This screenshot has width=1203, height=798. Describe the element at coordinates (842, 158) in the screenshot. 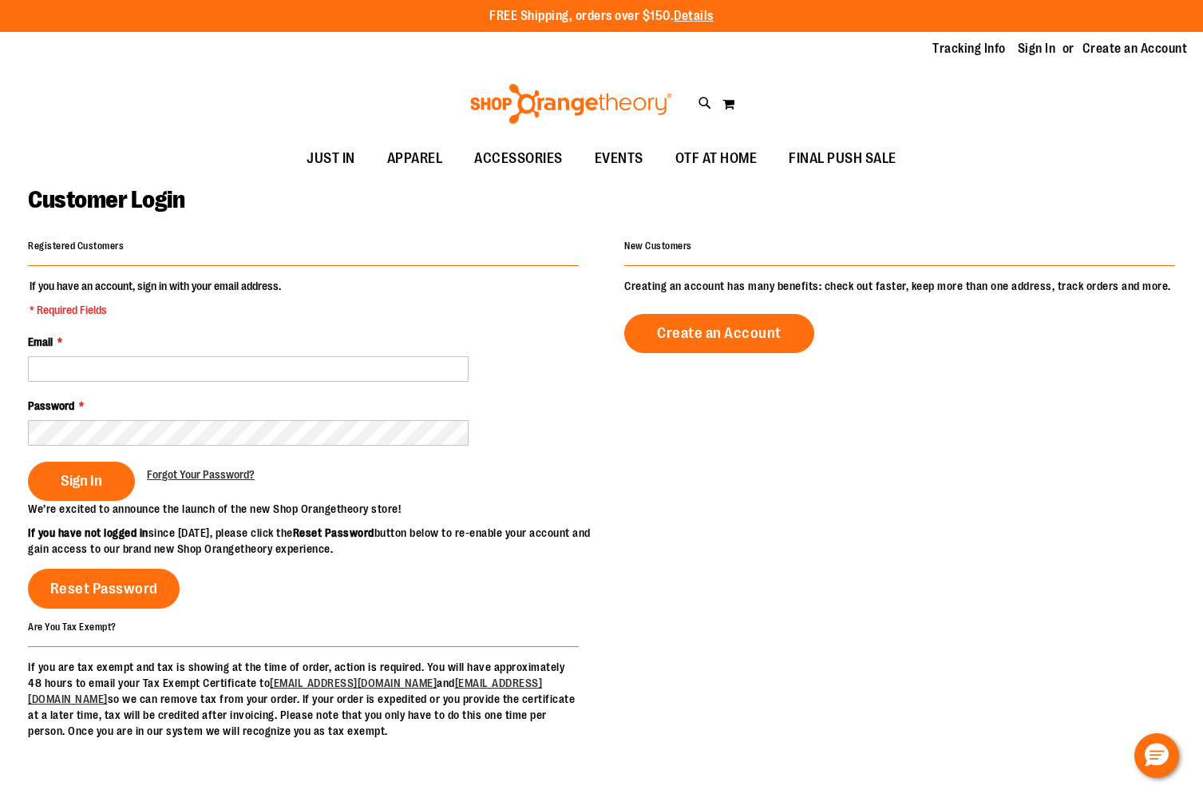

I see `span: FINAL PUSH SALE` at that location.